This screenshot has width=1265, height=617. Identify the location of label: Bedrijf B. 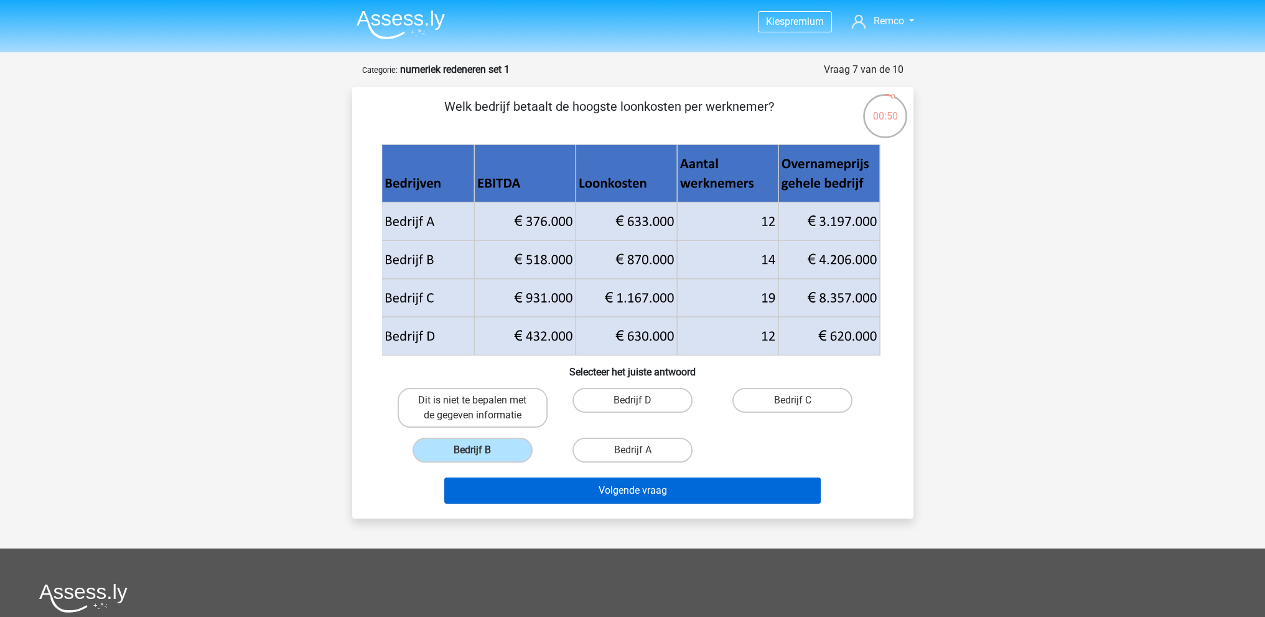
(472, 450).